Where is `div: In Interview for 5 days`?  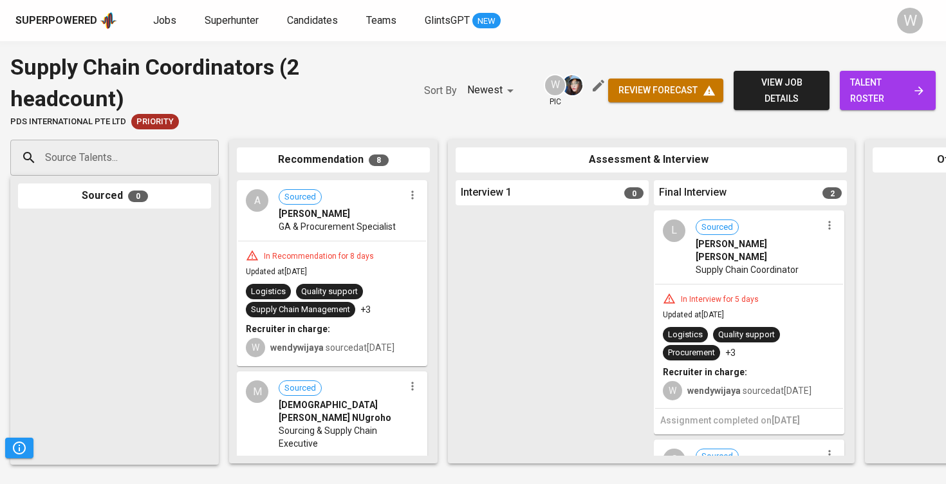
div: In Interview for 5 days is located at coordinates (719, 299).